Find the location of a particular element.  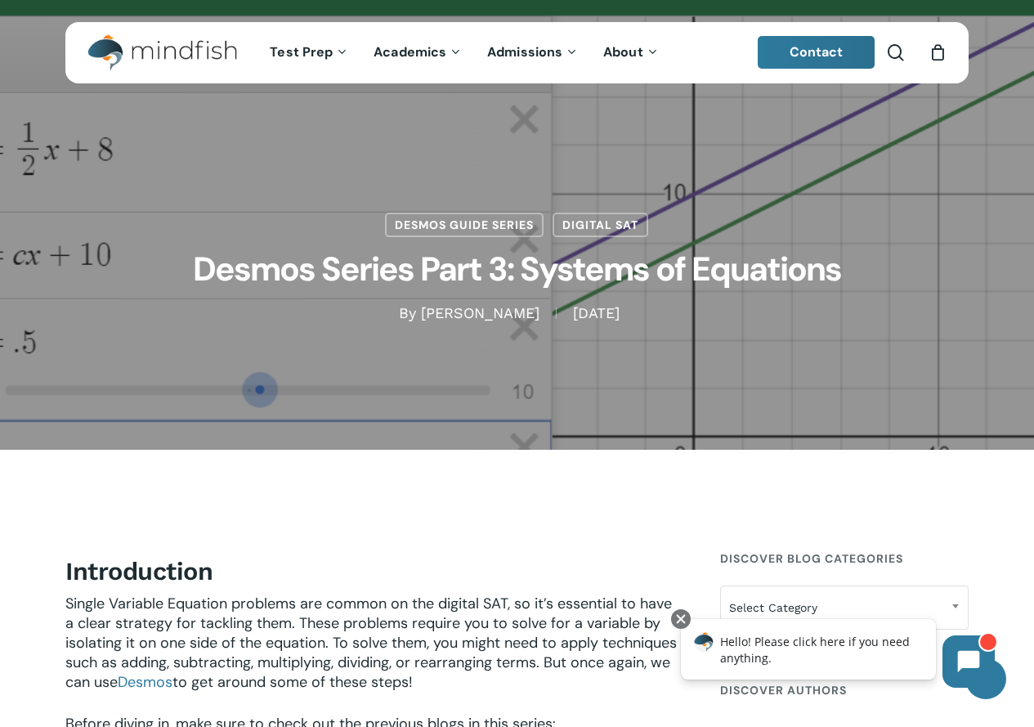

span: Single Variable Equation problems are common on the digital SAT, so it’s essential to have a clea... is located at coordinates (371, 643).